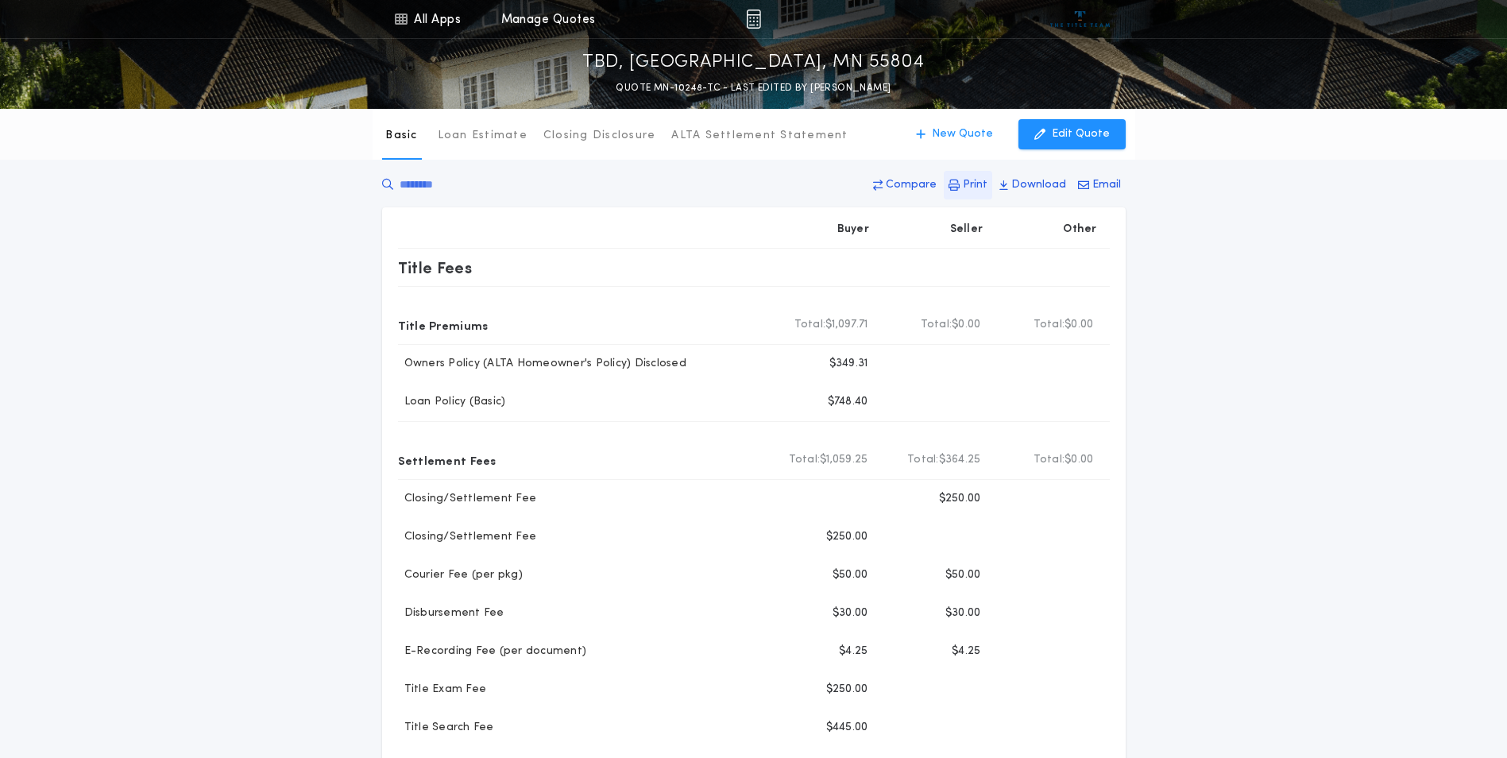 The image size is (1507, 758). Describe the element at coordinates (451, 613) in the screenshot. I see `p: Disbursement Fee` at that location.